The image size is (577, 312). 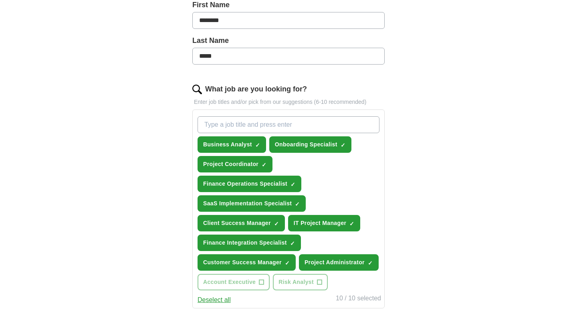 What do you see at coordinates (231, 164) in the screenshot?
I see `span: Project Coordinator` at bounding box center [231, 164].